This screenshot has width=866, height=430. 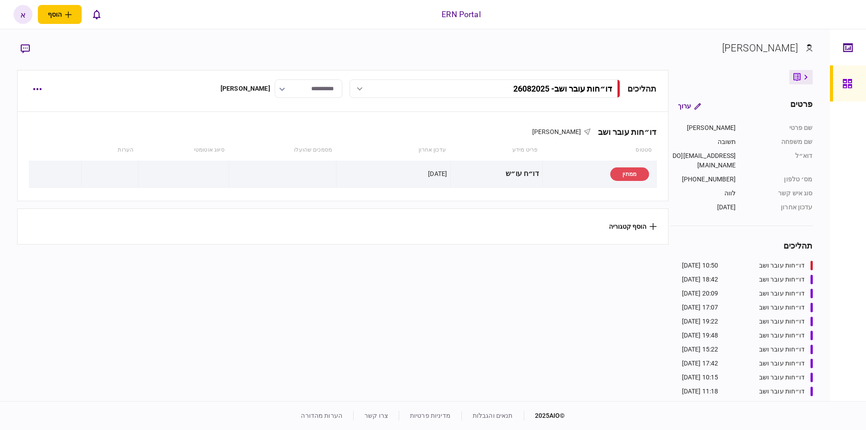 I want to click on div: מס׳ טלפון, so click(x=779, y=179).